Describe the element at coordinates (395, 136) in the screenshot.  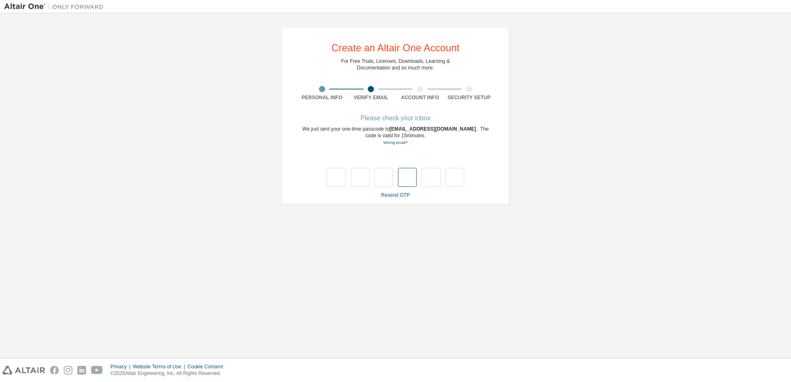
I see `div: We just sent your one-time passcode to . The code is valid for 15 minutes.` at that location.